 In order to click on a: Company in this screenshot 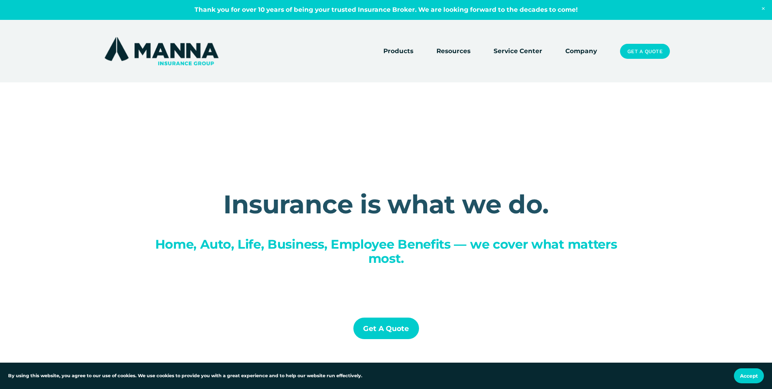, I will do `click(581, 51)`.